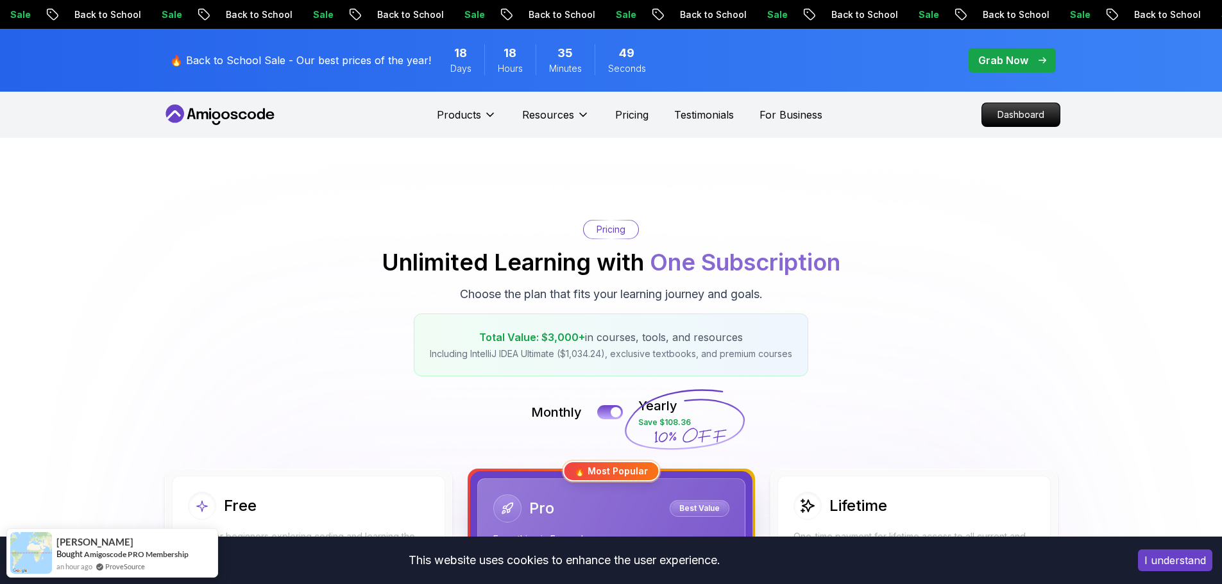  I want to click on p: Best Value, so click(699, 509).